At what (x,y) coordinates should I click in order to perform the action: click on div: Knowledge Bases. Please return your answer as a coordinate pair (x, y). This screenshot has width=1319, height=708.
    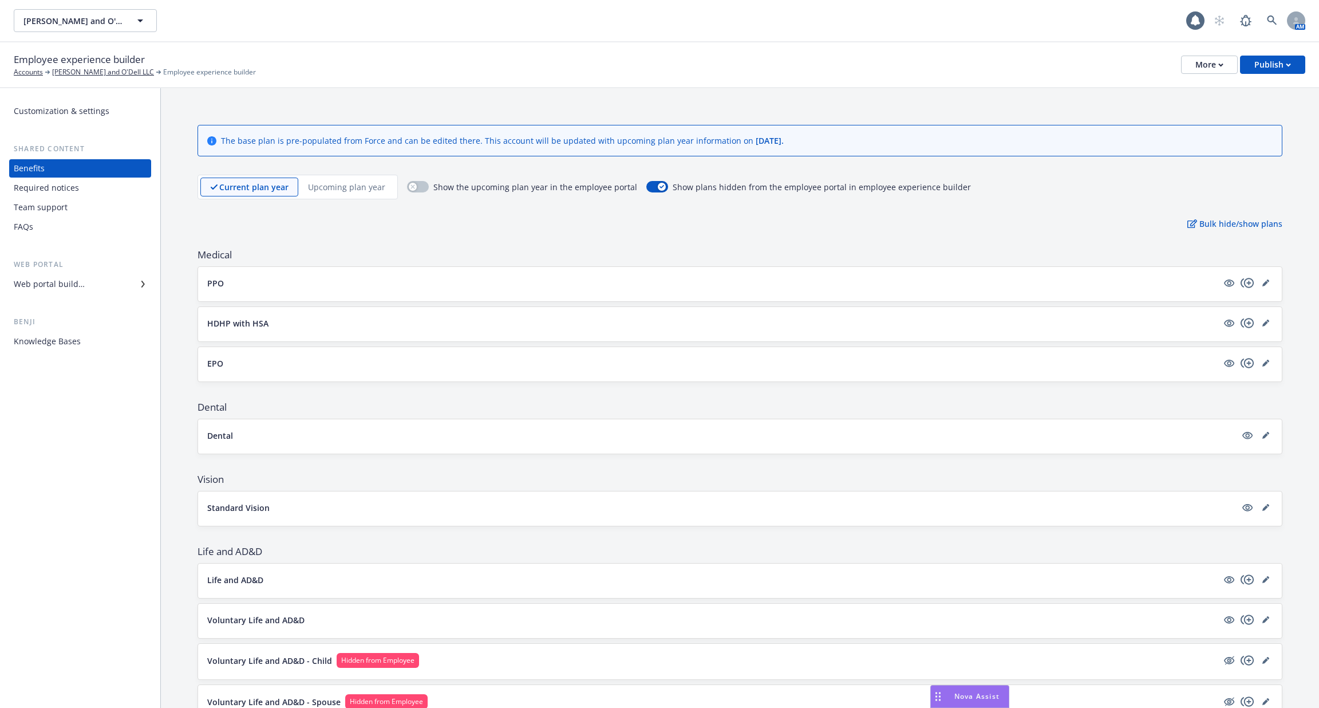
    Looking at the image, I should click on (47, 341).